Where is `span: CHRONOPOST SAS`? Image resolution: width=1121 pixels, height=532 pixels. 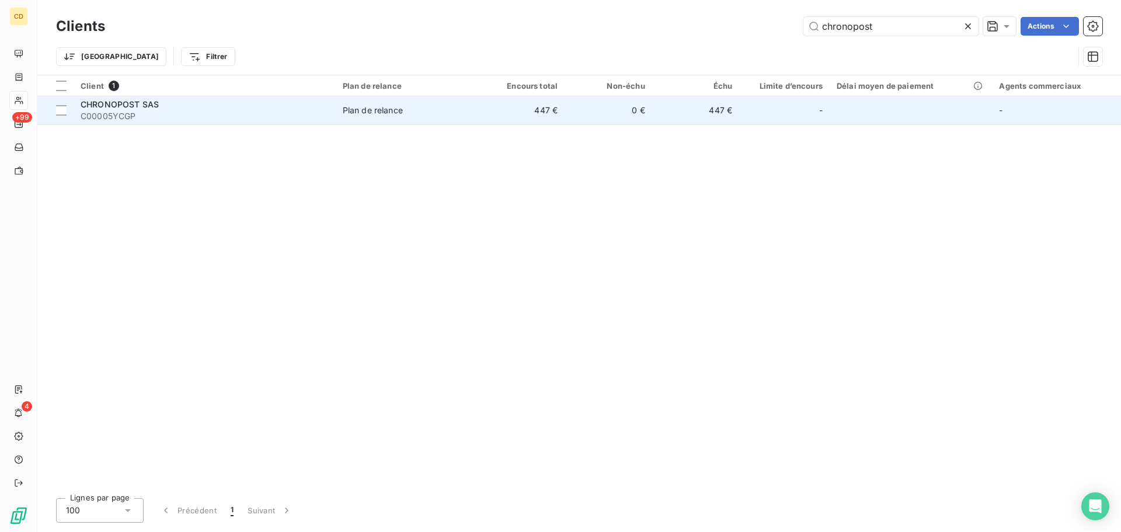 span: CHRONOPOST SAS is located at coordinates (120, 104).